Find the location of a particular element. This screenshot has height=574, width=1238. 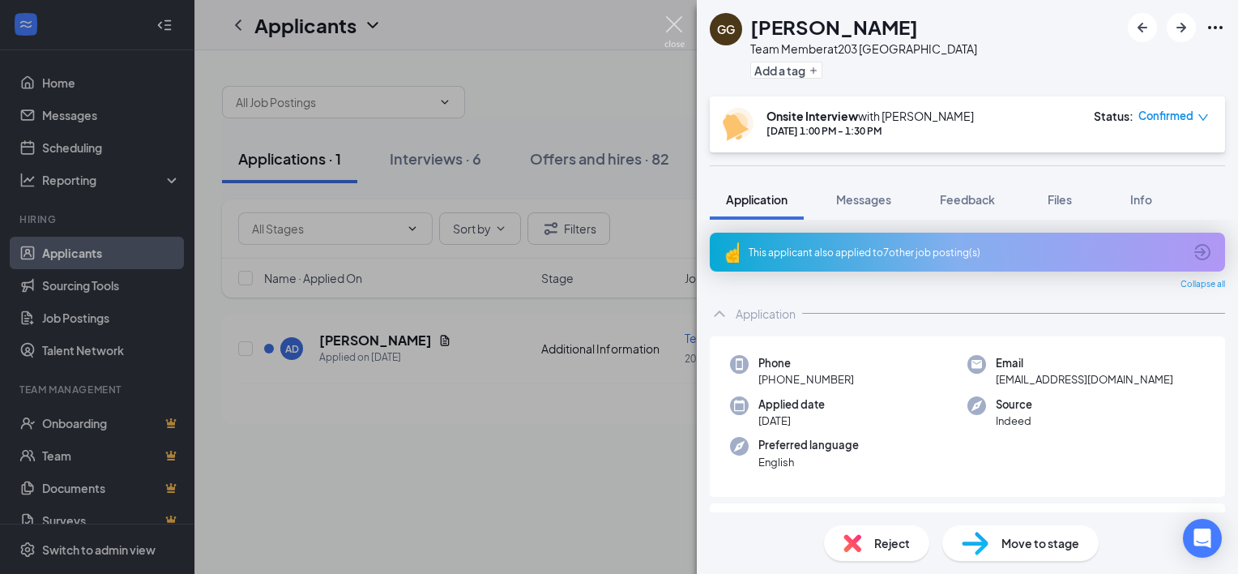

button: ArrowLeftNew is located at coordinates (1143, 28).